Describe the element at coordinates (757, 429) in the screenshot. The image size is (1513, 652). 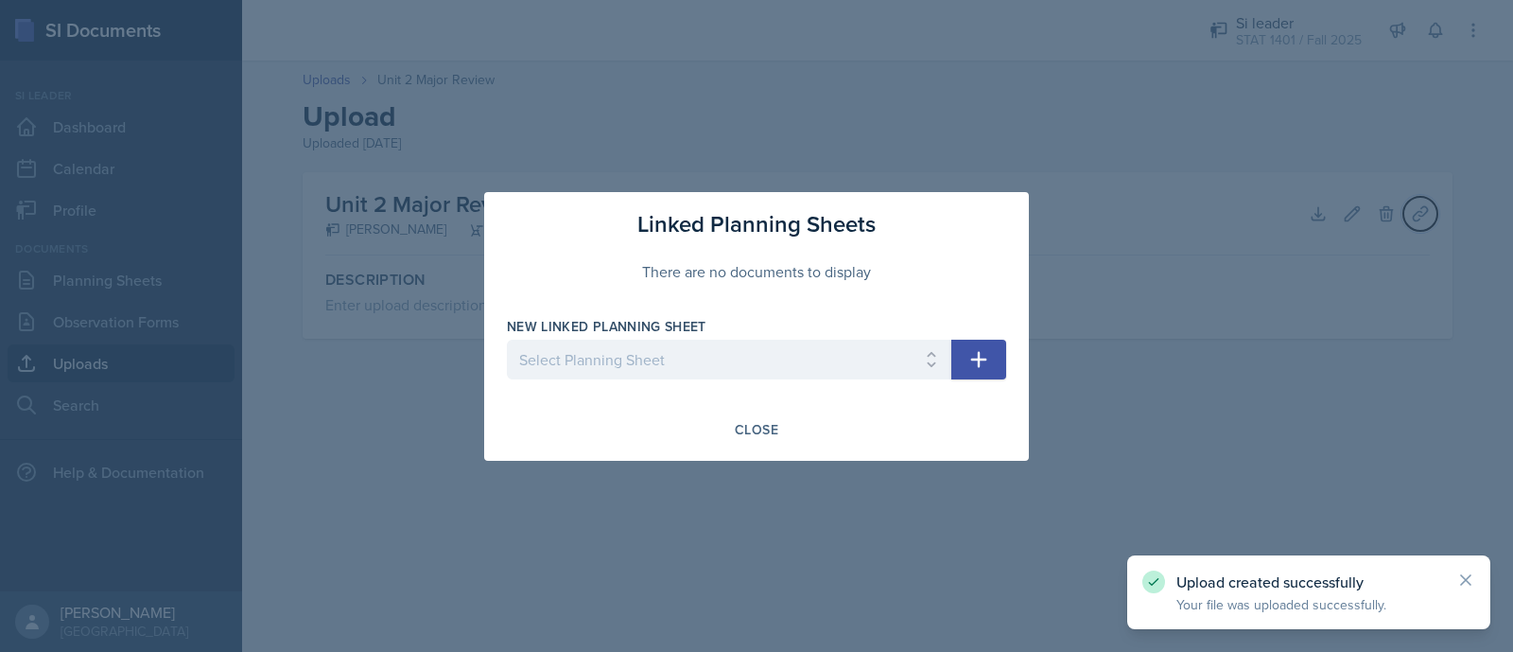
I see `button: Close` at that location.